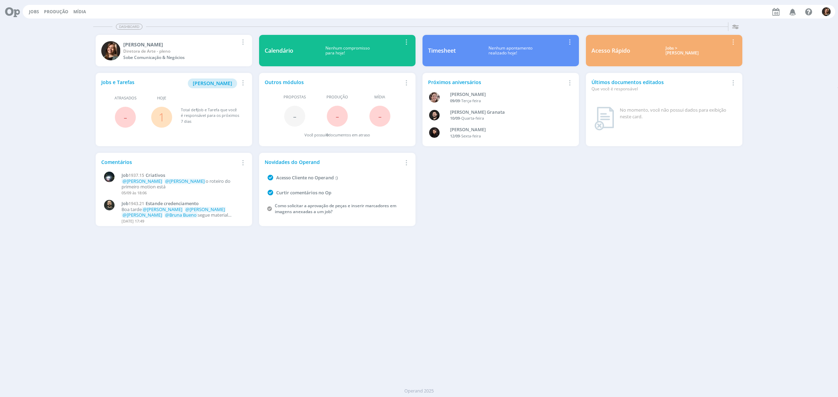 This screenshot has height=397, width=838. I want to click on div: Luana da Silva de Andrade, so click(506, 130).